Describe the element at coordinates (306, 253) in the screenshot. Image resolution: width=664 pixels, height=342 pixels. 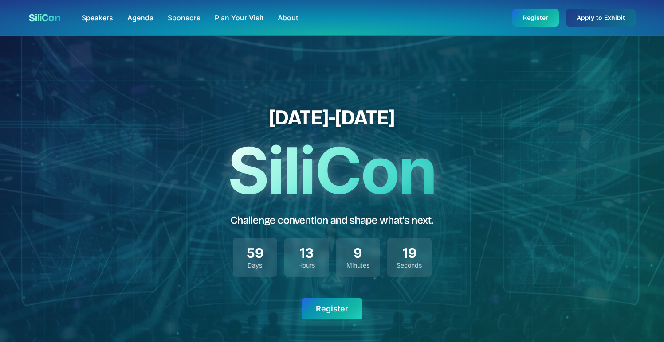
I see `div: 13` at that location.